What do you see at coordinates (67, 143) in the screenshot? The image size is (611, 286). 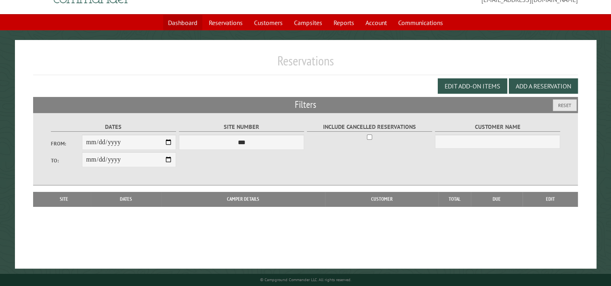 I see `label: From:` at bounding box center [67, 143].